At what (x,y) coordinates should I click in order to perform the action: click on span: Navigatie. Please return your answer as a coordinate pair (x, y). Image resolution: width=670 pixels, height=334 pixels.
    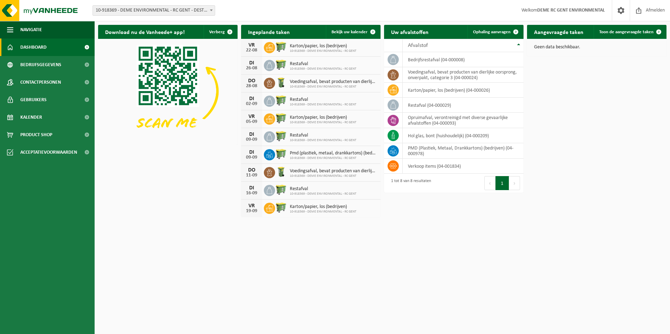
    Looking at the image, I should click on (31, 30).